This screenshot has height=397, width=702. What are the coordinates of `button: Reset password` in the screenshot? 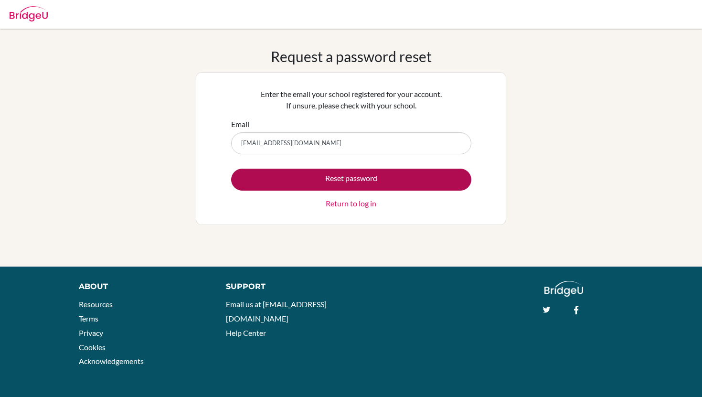 It's located at (351, 179).